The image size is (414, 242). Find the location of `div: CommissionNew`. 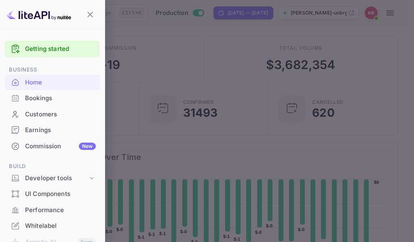

div: CommissionNew is located at coordinates (52, 146).